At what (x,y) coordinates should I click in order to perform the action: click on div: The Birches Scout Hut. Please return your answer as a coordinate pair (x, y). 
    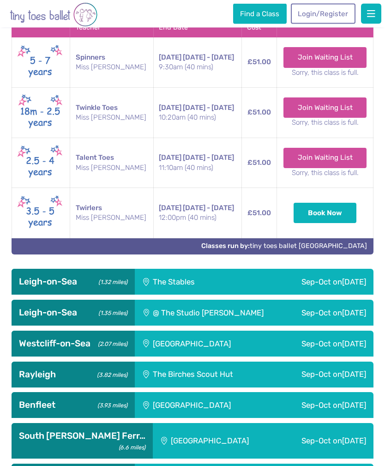
    Looking at the image, I should click on (203, 375).